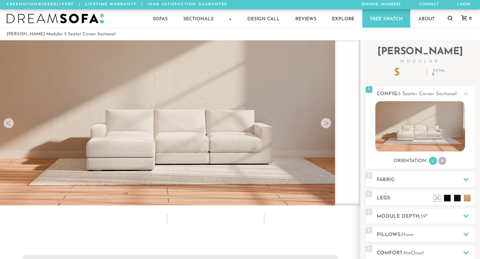 This screenshot has height=259, width=480. Describe the element at coordinates (369, 194) in the screenshot. I see `span: 3` at that location.